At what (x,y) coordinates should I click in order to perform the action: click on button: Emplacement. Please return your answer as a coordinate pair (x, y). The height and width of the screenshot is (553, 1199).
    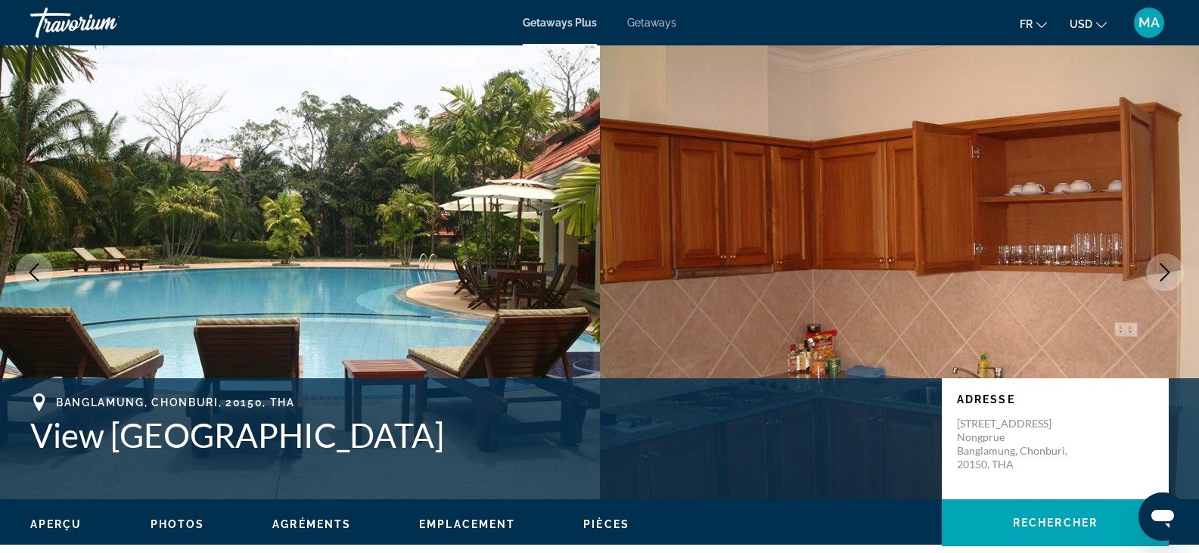
    Looking at the image, I should click on (467, 524).